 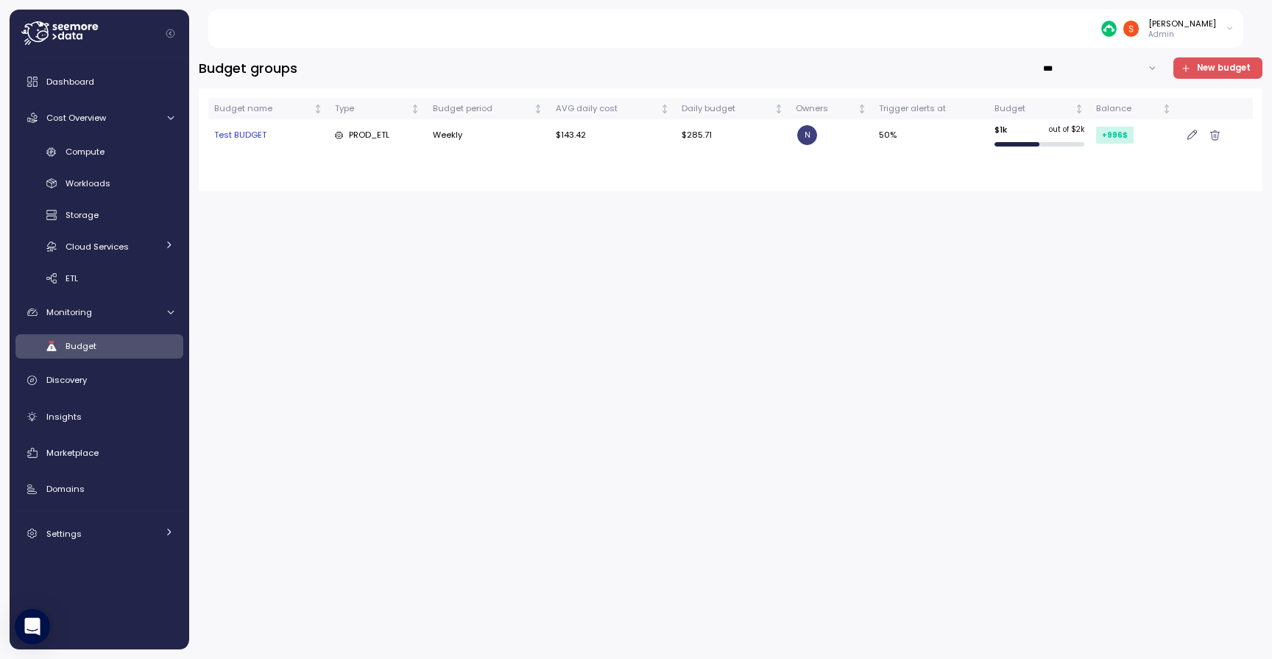 What do you see at coordinates (807, 135) in the screenshot?
I see `span: N` at bounding box center [807, 135].